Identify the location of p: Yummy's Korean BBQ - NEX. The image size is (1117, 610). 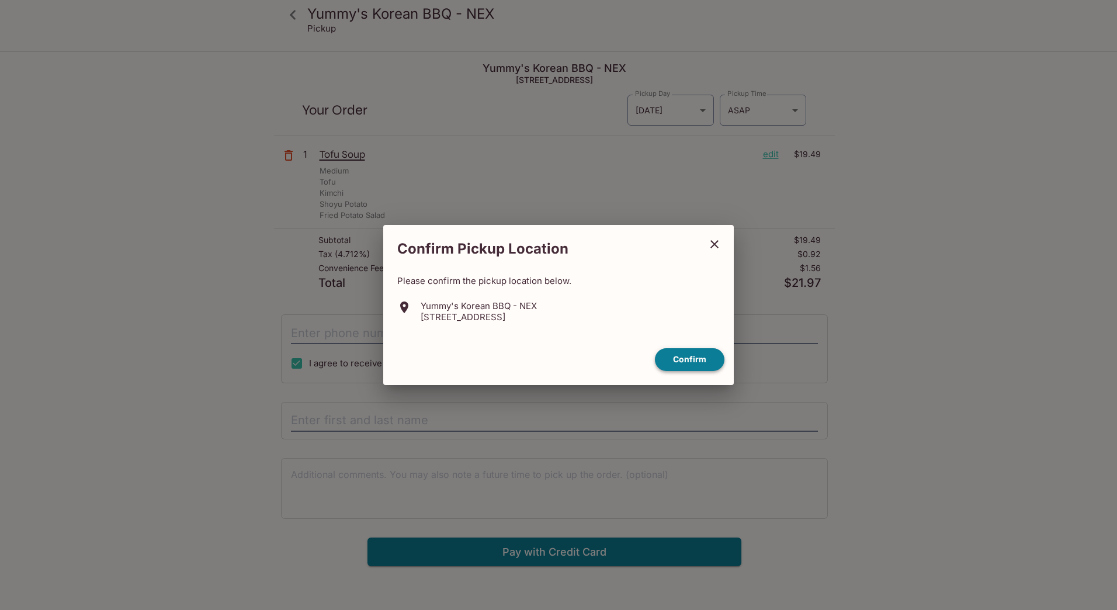
(478, 305).